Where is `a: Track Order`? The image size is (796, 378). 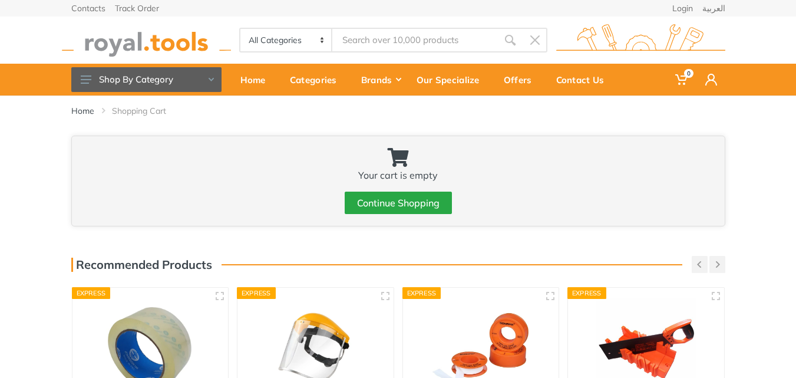
a: Track Order is located at coordinates (137, 8).